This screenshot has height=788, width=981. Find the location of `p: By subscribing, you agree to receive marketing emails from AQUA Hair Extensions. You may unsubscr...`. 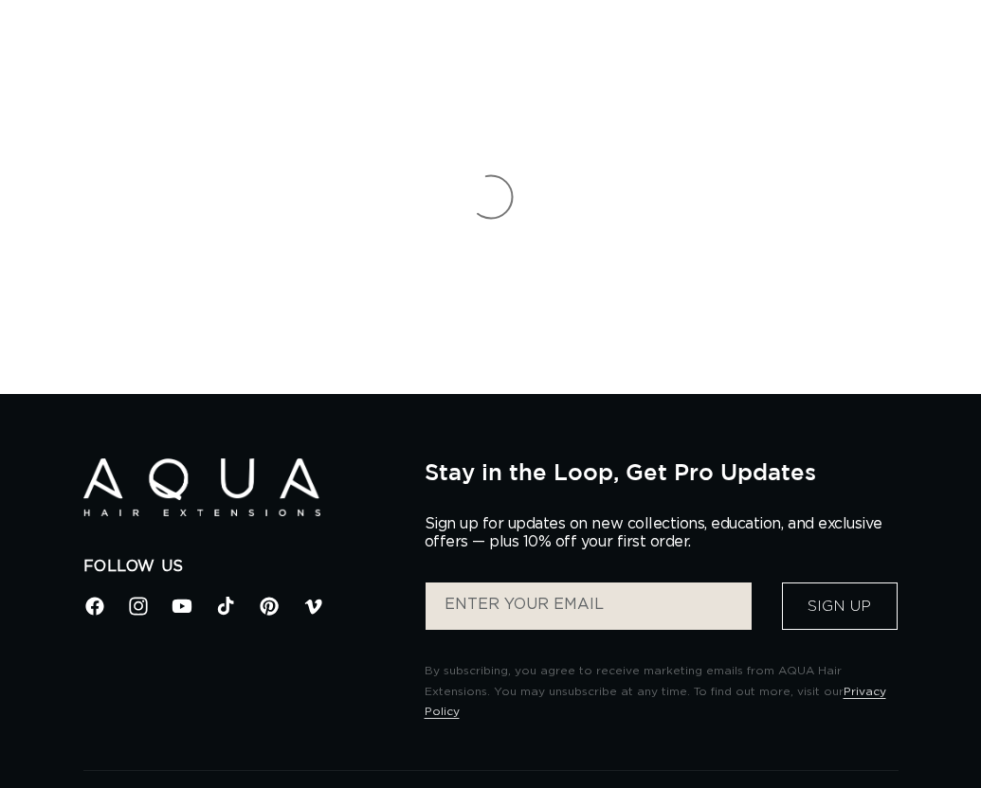

p: By subscribing, you agree to receive marketing emails from AQUA Hair Extensions. You may unsubscr... is located at coordinates (661, 692).